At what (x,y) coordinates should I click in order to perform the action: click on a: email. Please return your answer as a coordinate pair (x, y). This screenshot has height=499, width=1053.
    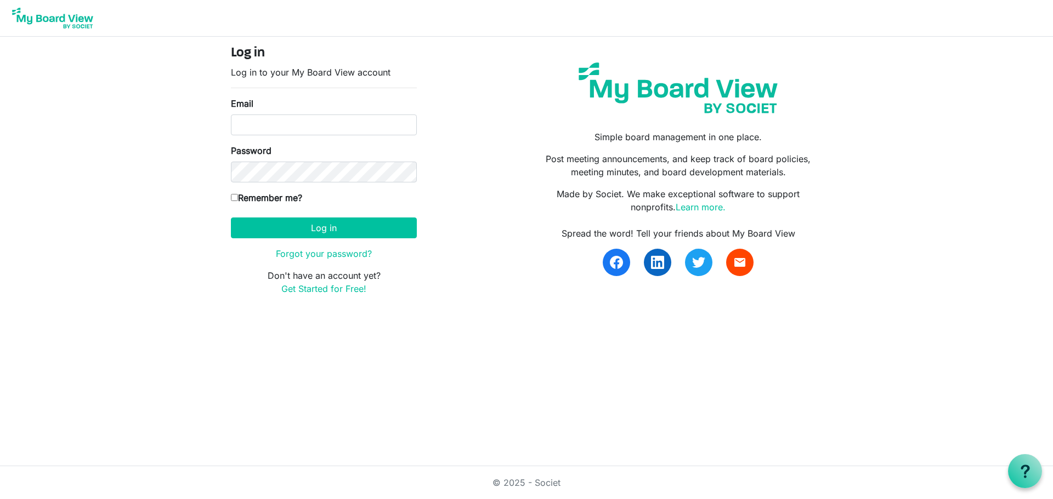
    Looking at the image, I should click on (739, 263).